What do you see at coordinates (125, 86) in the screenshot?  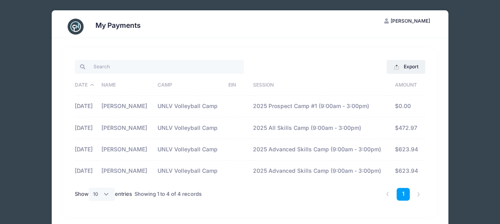 I see `th: Name: activate to sort column ascending` at bounding box center [125, 86].